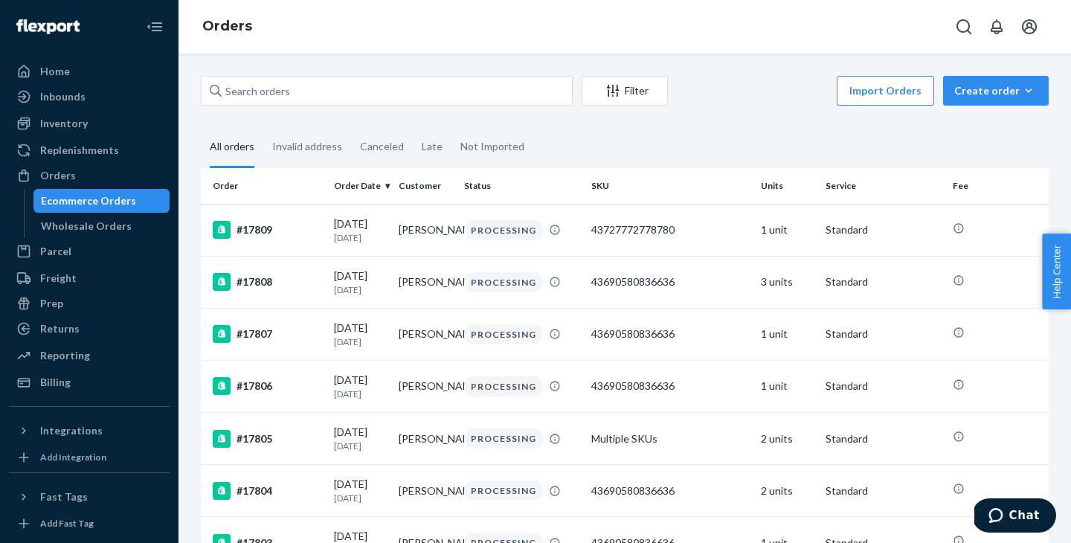 The image size is (1071, 543). I want to click on button: Filter, so click(625, 91).